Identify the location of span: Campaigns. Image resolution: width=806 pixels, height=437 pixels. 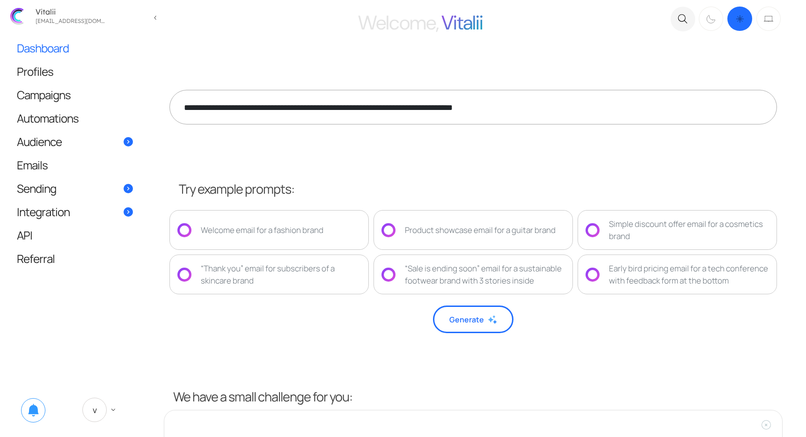
(44, 95).